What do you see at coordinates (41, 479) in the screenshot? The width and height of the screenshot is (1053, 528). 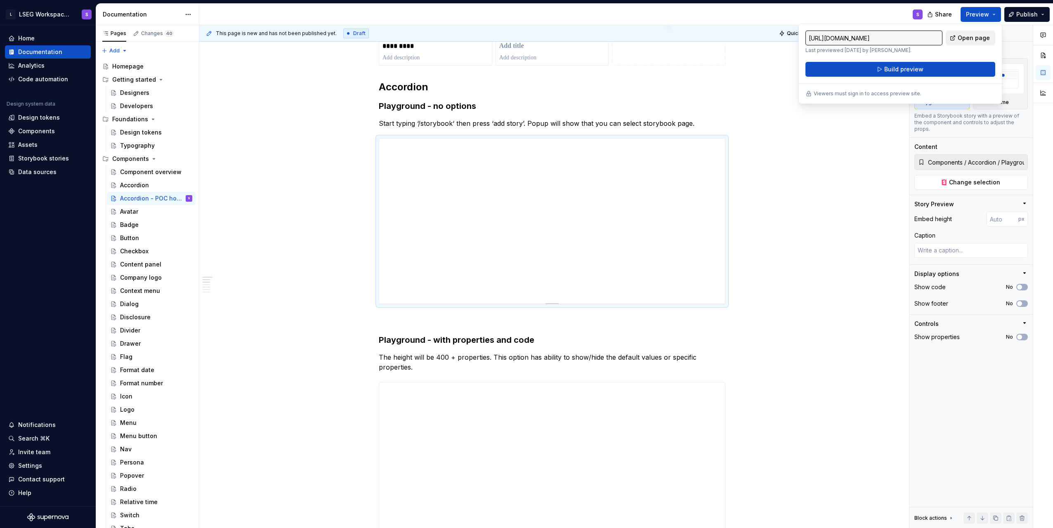 I see `div: Contact support` at bounding box center [41, 479].